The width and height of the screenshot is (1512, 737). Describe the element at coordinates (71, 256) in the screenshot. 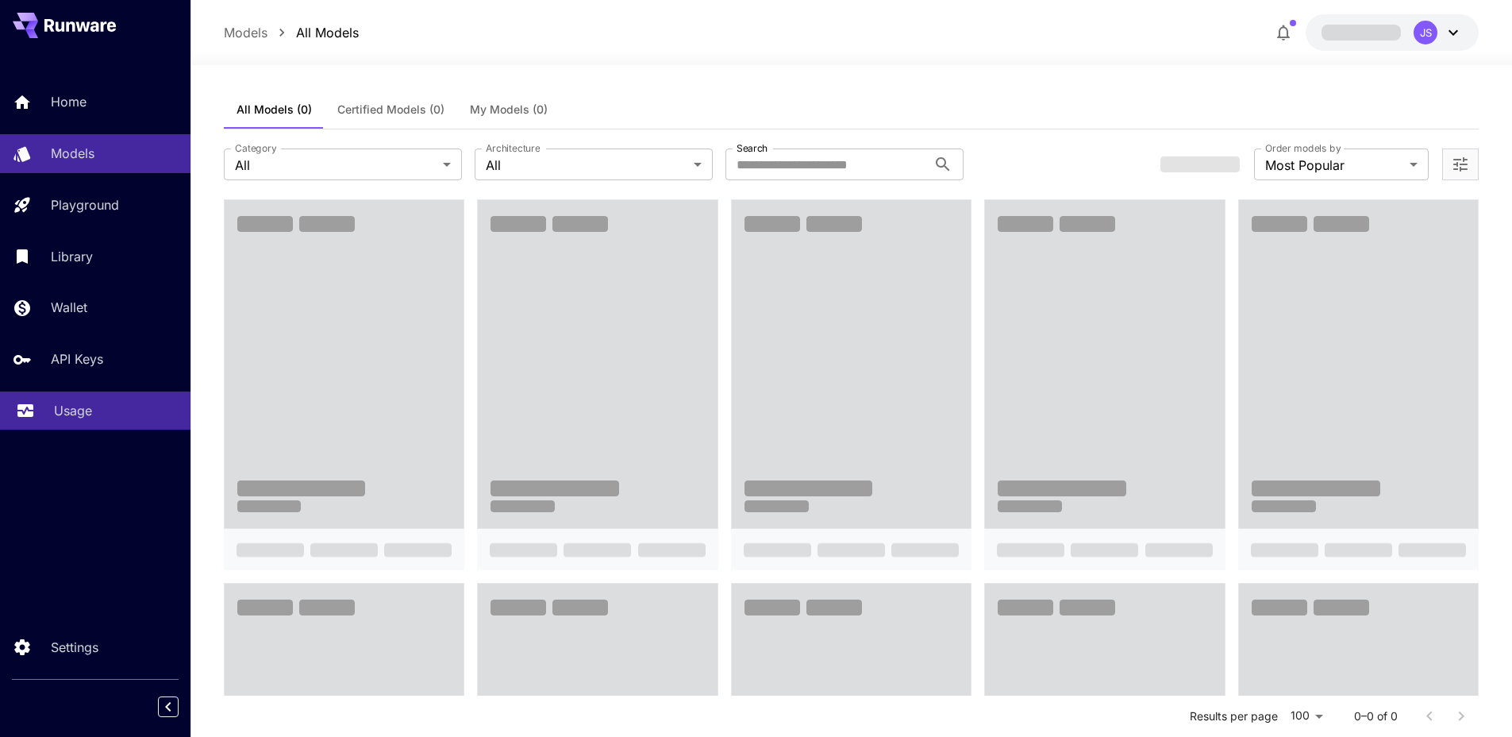

I see `p: Library` at that location.